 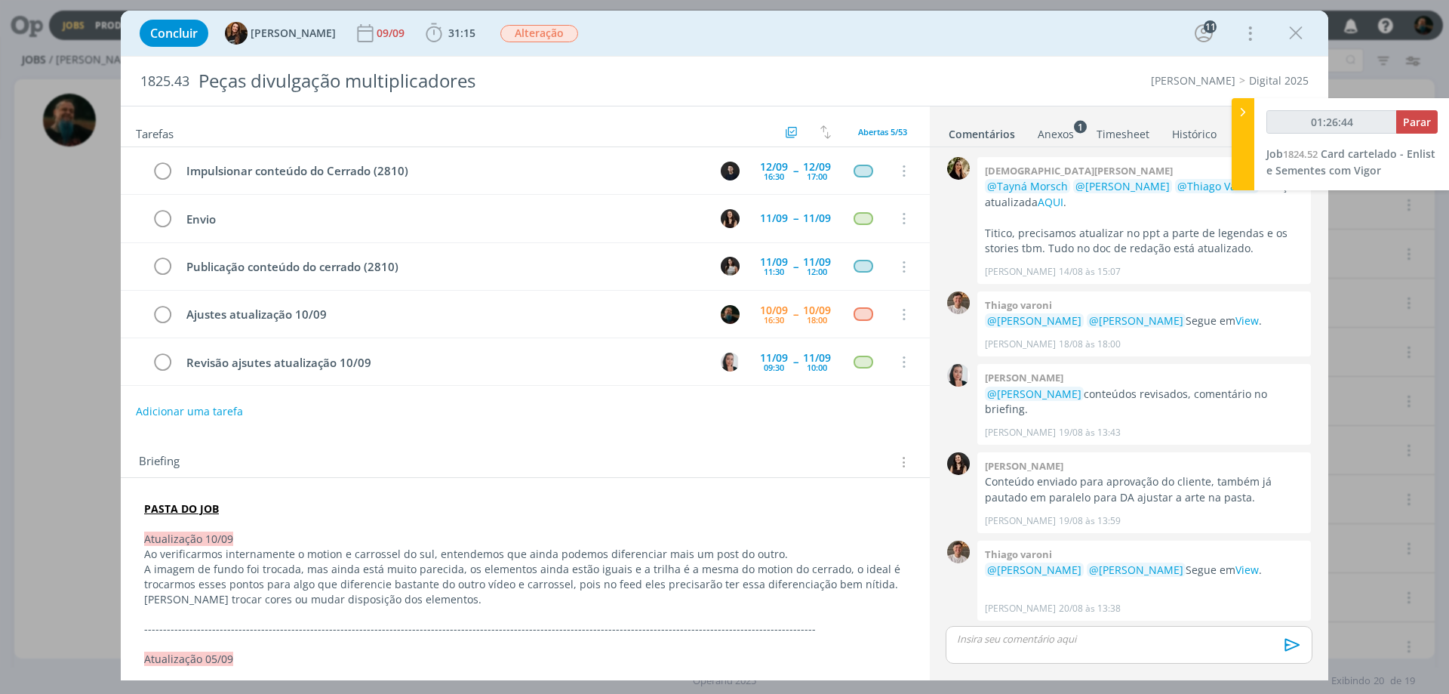 What do you see at coordinates (882, 131) in the screenshot?
I see `span: Abertas 5/53` at bounding box center [882, 131].